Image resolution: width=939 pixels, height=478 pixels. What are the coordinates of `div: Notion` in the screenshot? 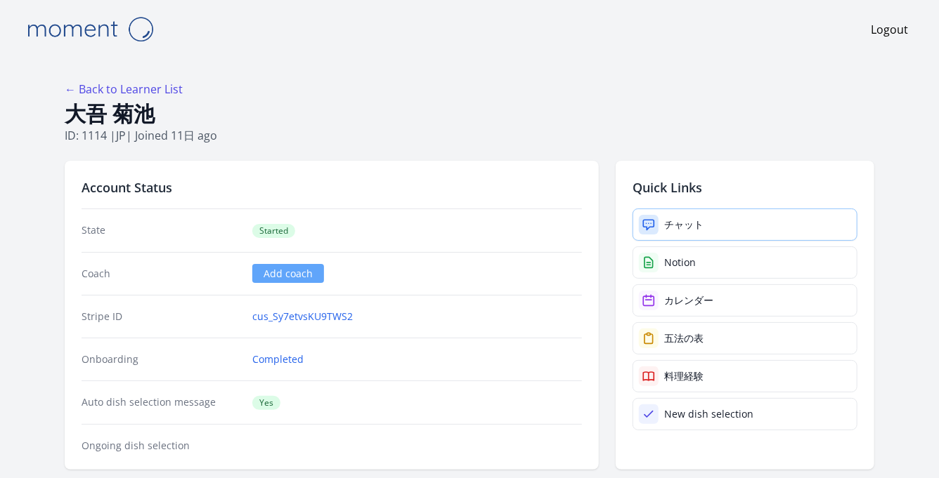 It's located at (679, 263).